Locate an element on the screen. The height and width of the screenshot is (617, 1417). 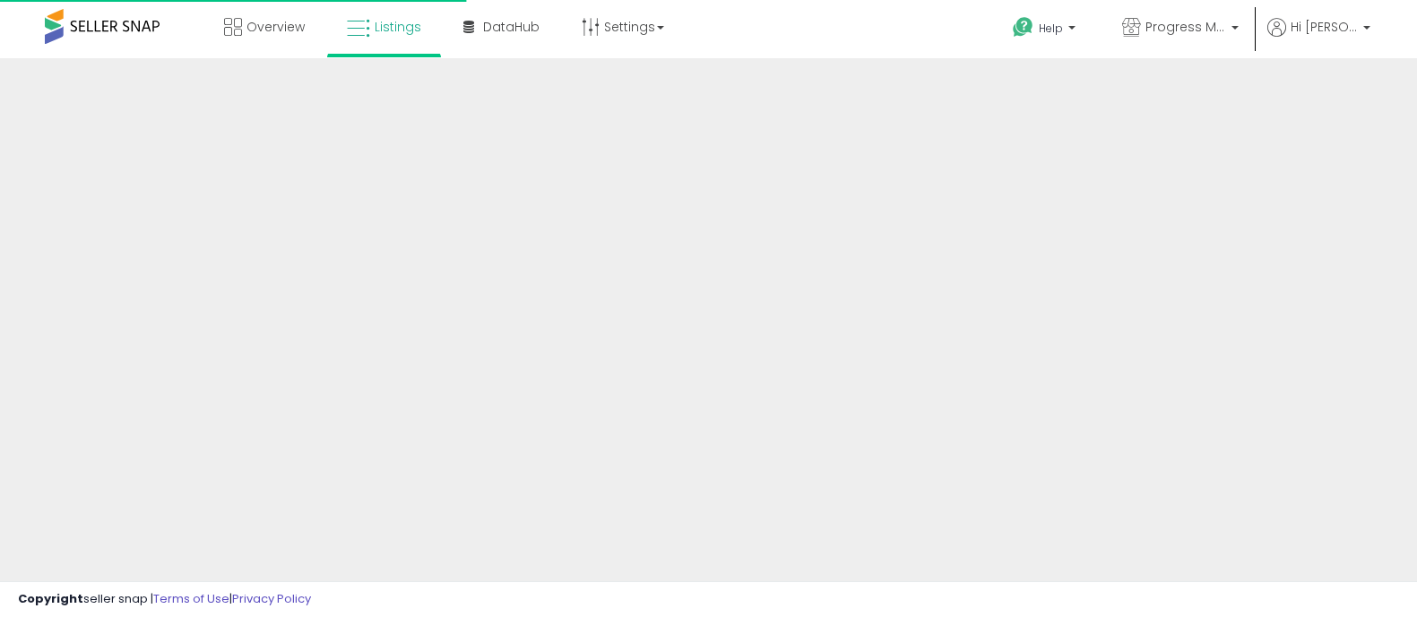
i: Get Help is located at coordinates (1022, 27).